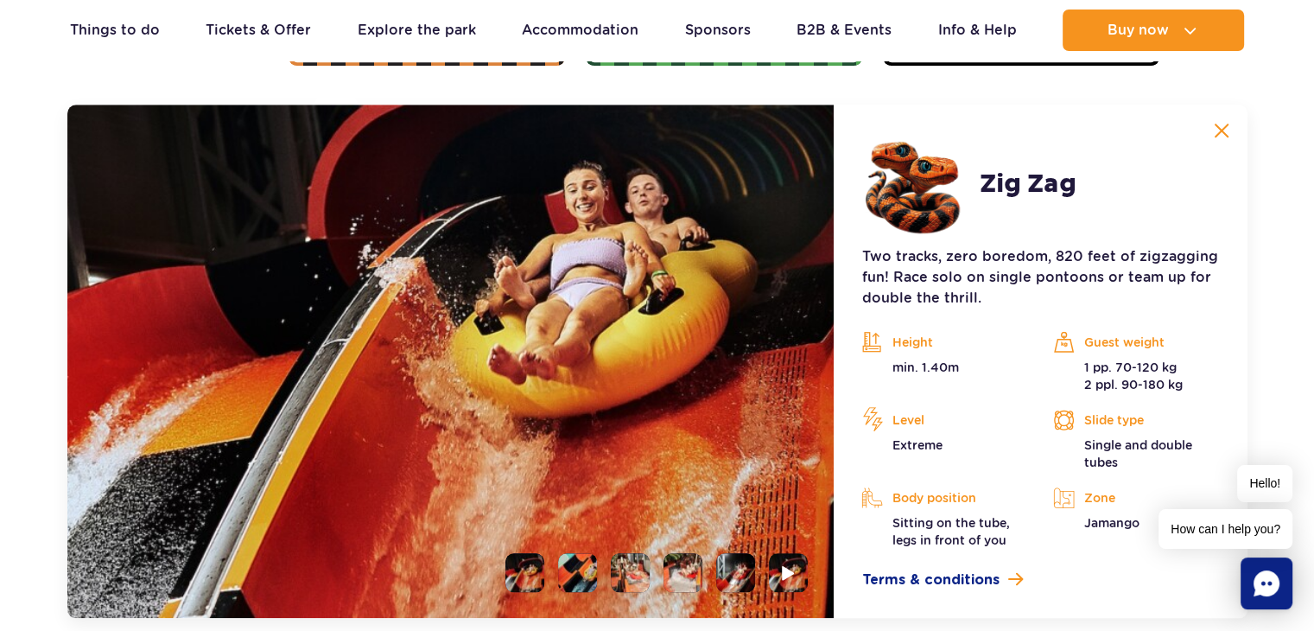  I want to click on p: min. 1.40m, so click(945, 367).